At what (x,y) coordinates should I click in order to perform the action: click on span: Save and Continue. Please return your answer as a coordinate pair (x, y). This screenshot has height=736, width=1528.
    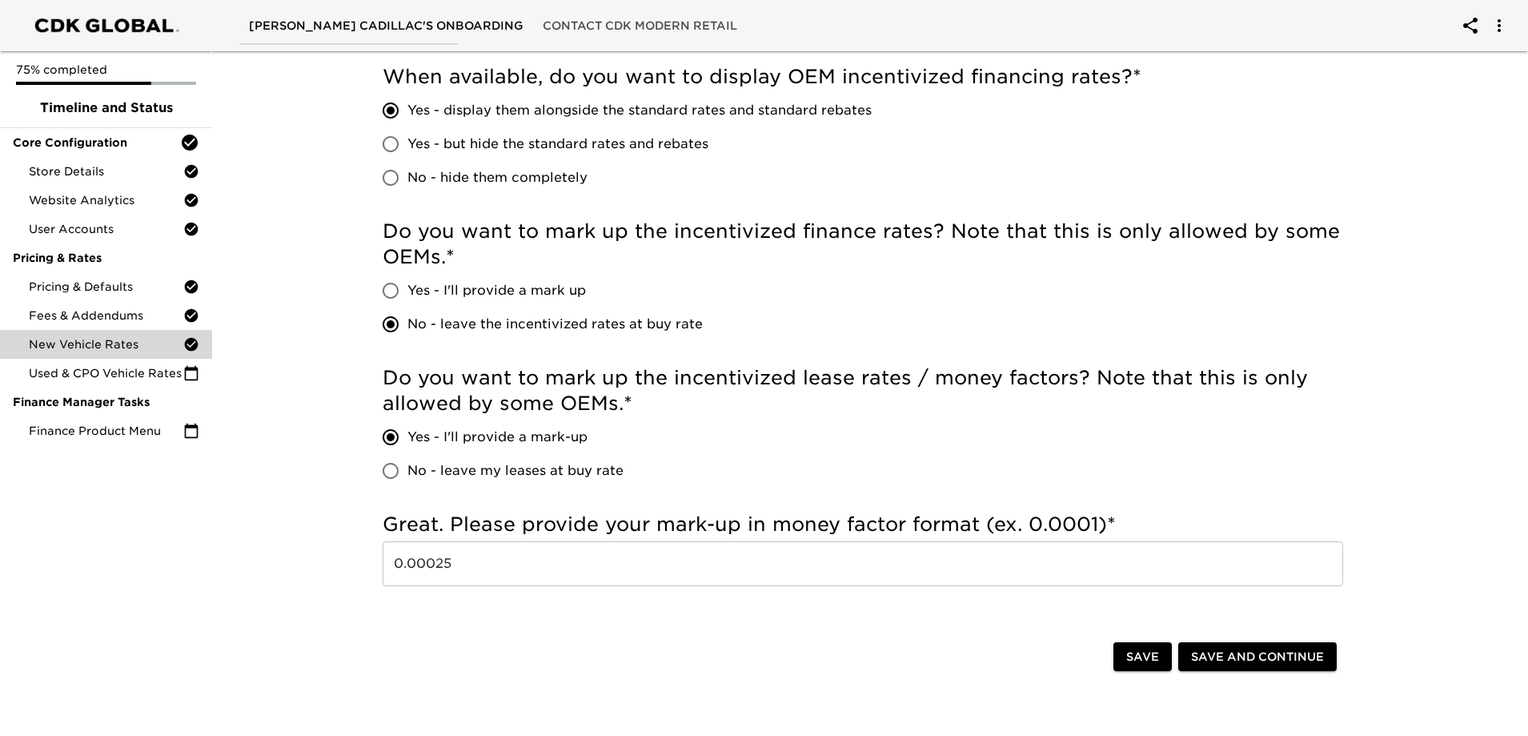
    Looking at the image, I should click on (1257, 656).